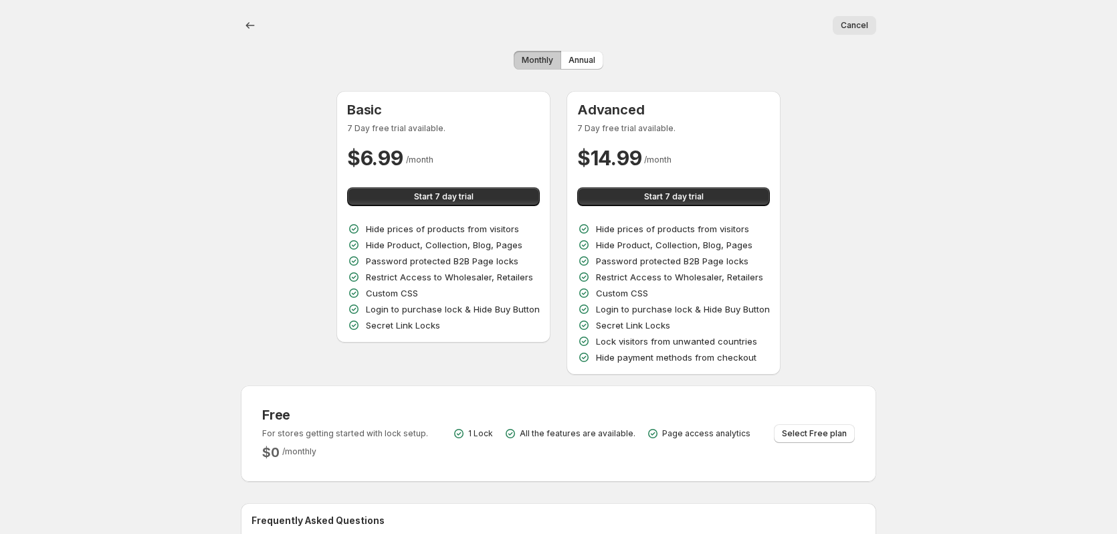 Image resolution: width=1117 pixels, height=534 pixels. Describe the element at coordinates (706, 433) in the screenshot. I see `p: Page access analytics` at that location.